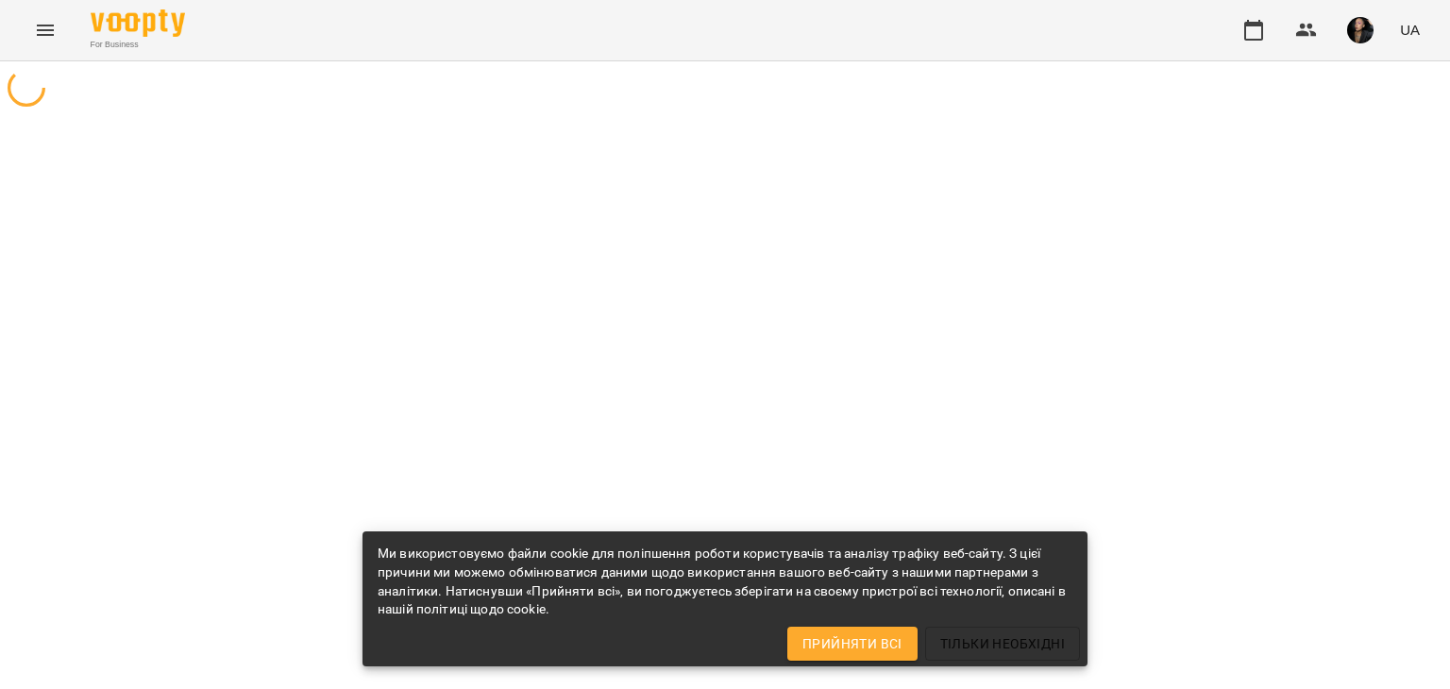  I want to click on span: UA, so click(1409, 29).